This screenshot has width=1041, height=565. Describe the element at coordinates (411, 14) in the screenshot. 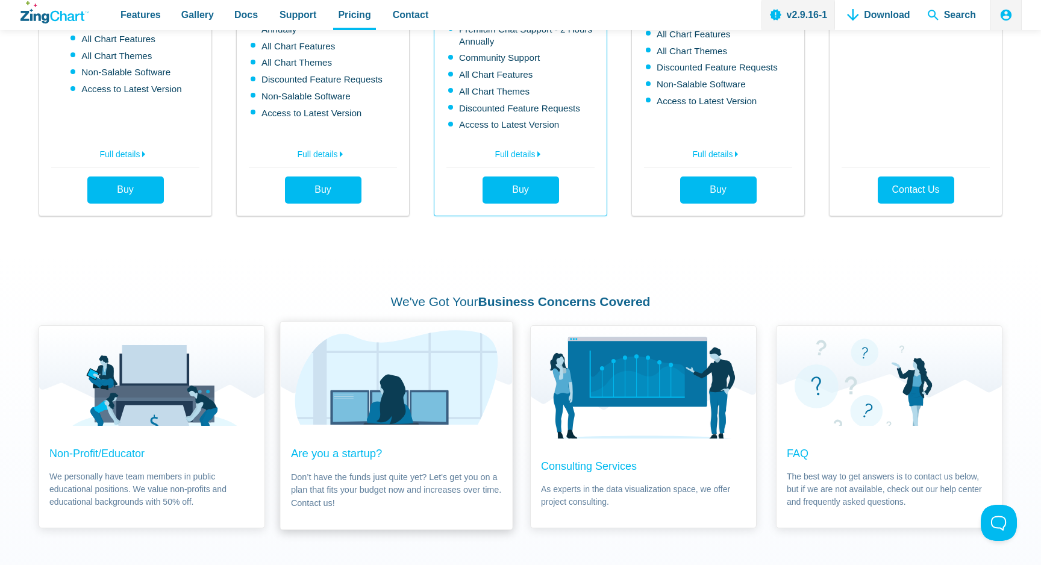

I see `span: Contact` at that location.